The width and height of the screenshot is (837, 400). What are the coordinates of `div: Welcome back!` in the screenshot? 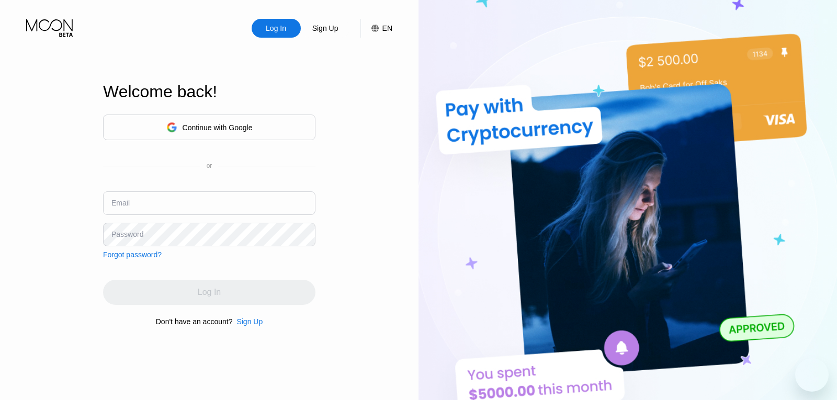 It's located at (209, 92).